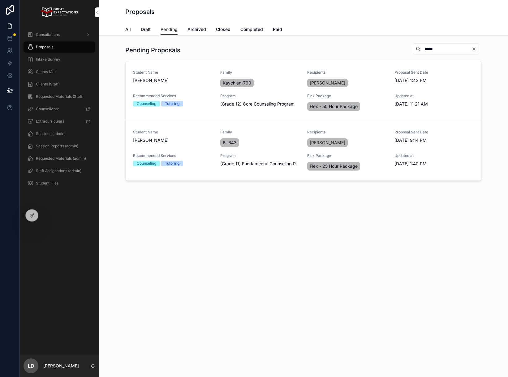 Image resolution: width=508 pixels, height=377 pixels. I want to click on a: Closed, so click(223, 30).